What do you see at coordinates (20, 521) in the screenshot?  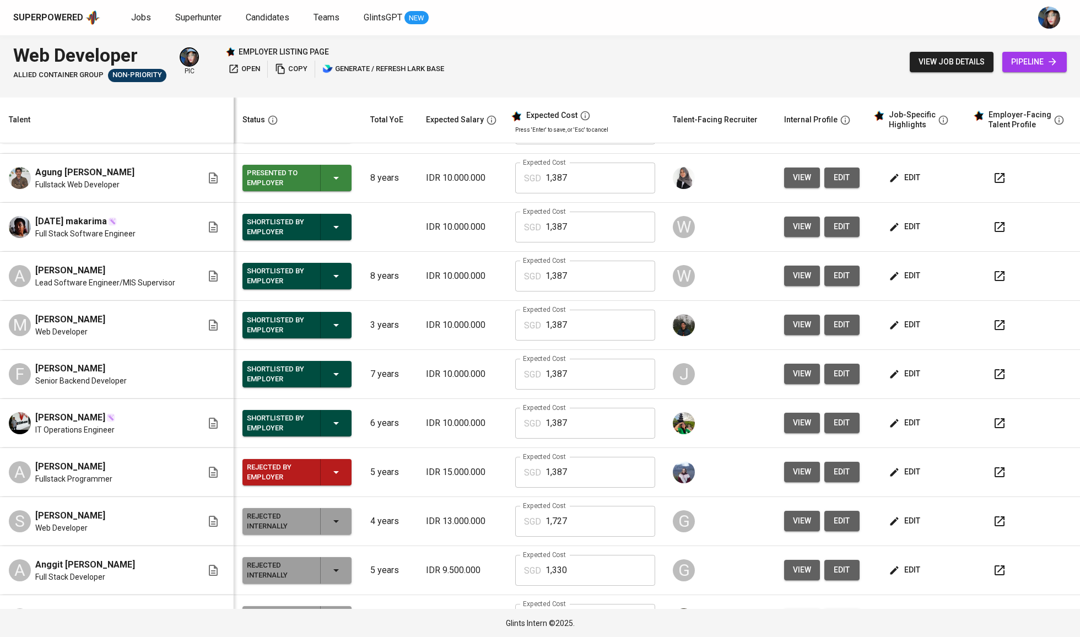 I see `div: S` at bounding box center [20, 521].